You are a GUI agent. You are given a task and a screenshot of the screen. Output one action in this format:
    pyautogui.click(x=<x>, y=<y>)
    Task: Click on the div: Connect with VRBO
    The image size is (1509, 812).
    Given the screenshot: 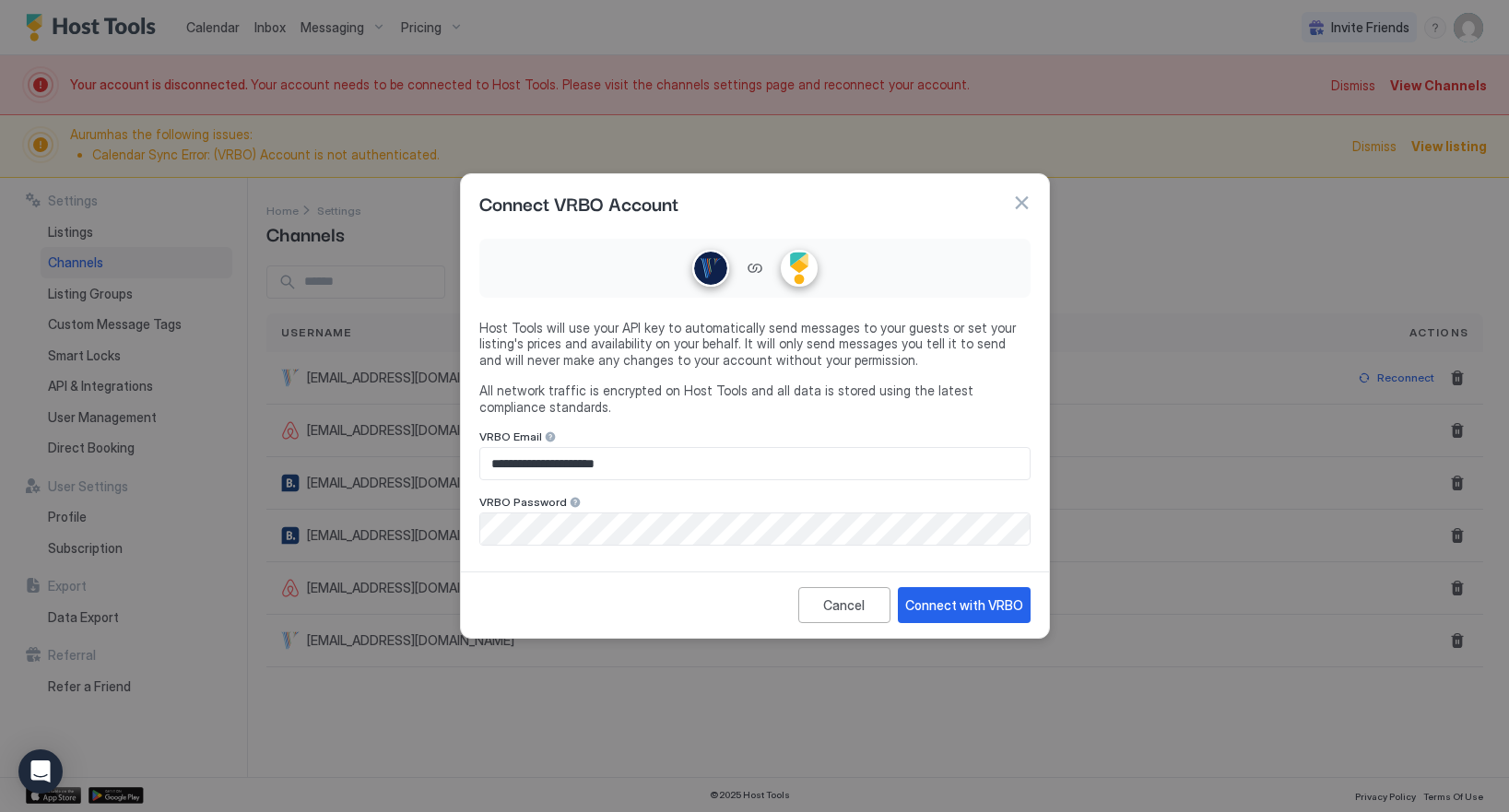 What is the action you would take?
    pyautogui.click(x=964, y=604)
    